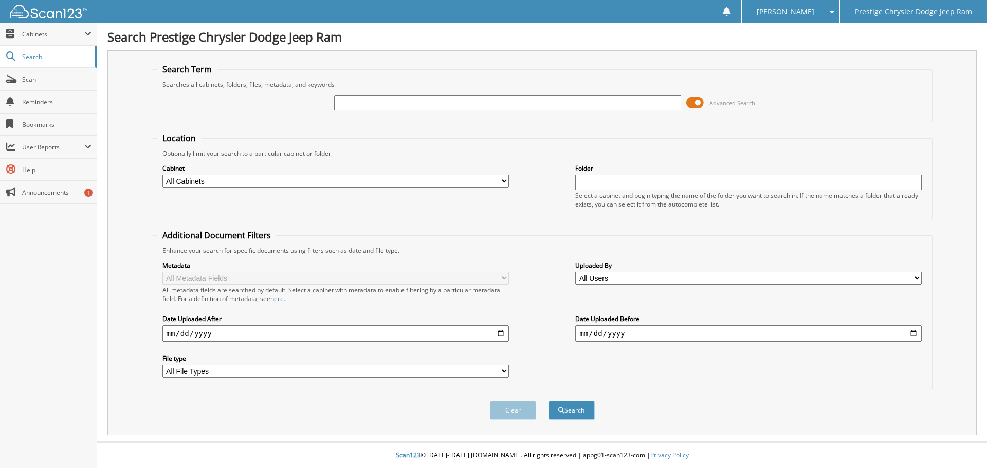  Describe the element at coordinates (542, 37) in the screenshot. I see `h1: Search Prestige Chrysler Dodge Jeep Ram` at that location.